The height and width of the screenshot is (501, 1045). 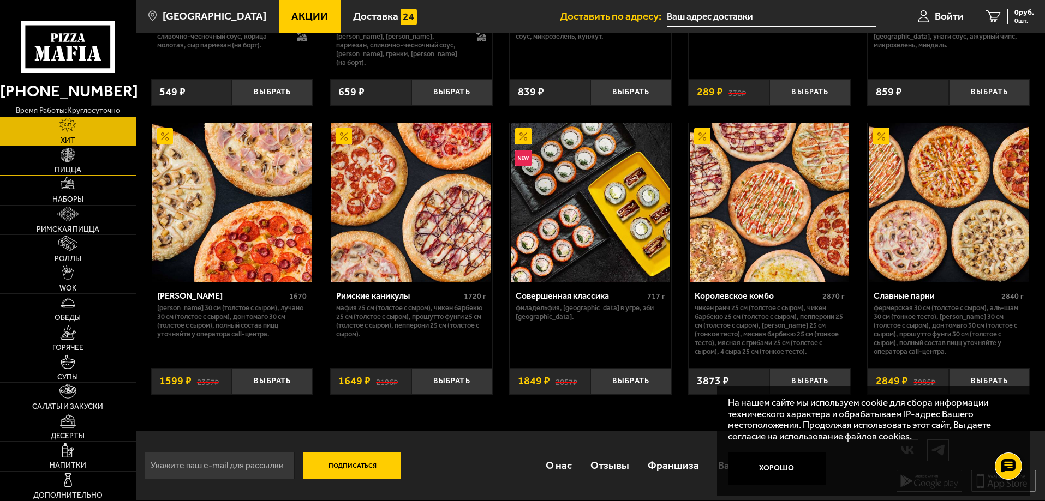 I want to click on span: Дополнительно, so click(x=68, y=496).